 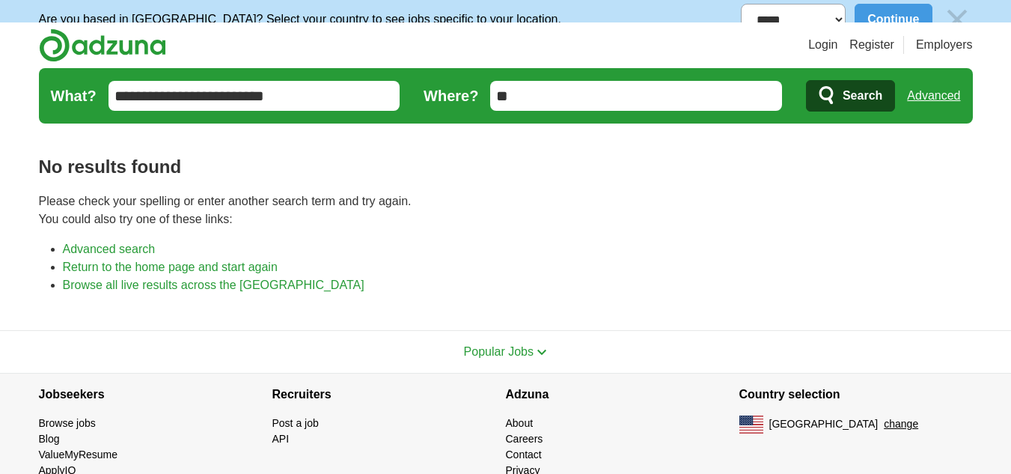 I want to click on a: Employers, so click(x=944, y=45).